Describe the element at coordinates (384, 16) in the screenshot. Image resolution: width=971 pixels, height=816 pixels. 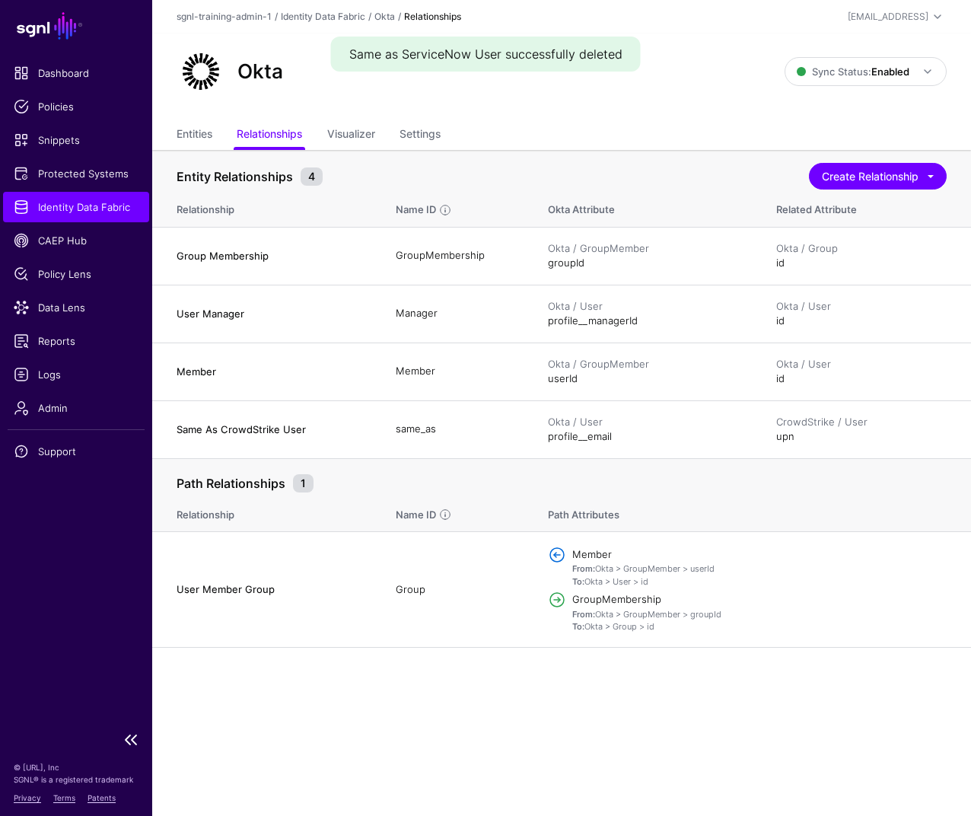
I see `a: Okta` at that location.